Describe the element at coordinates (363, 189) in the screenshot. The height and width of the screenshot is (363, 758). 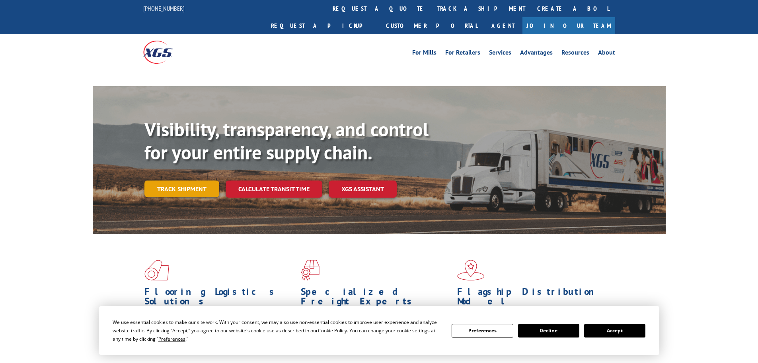
I see `a: XGS ASSISTANT` at that location.